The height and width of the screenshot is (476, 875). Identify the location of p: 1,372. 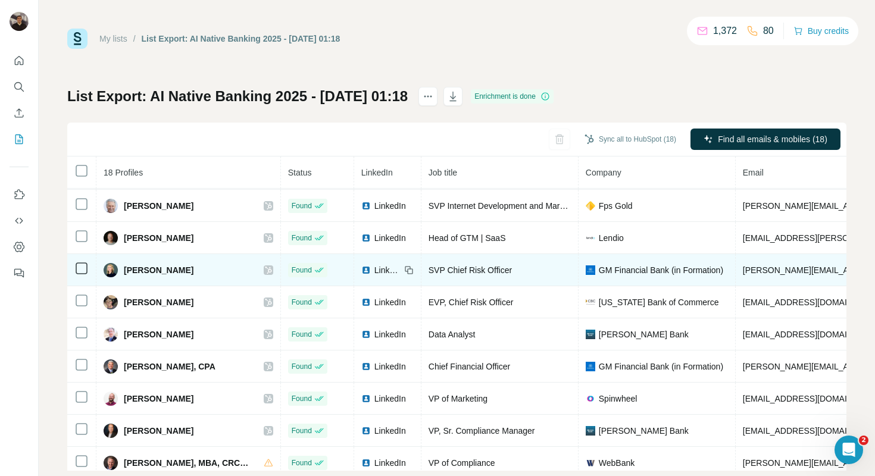
(725, 31).